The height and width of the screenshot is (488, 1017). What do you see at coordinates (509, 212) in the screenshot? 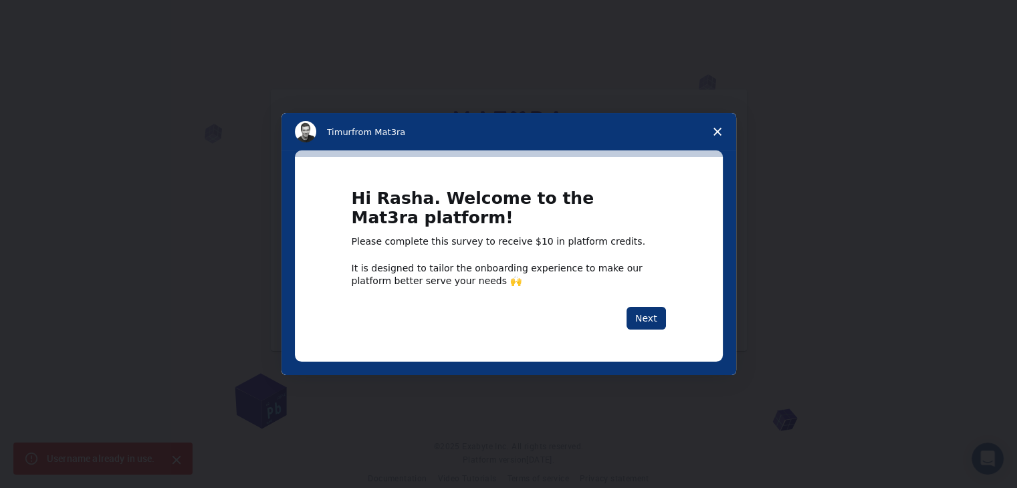
I see `h1: Hi Rasha. Welcome to the Mat3ra platform!` at bounding box center [509, 212].